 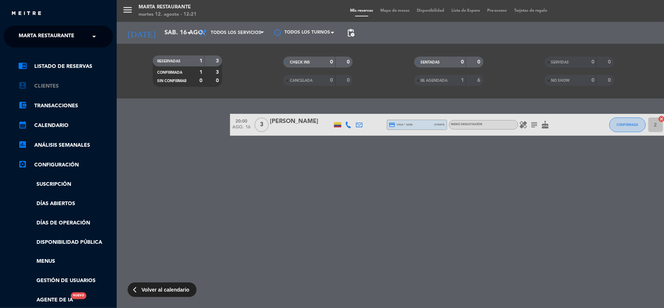 What do you see at coordinates (136, 289) in the screenshot?
I see `span: arrow_back_ios` at bounding box center [136, 289].